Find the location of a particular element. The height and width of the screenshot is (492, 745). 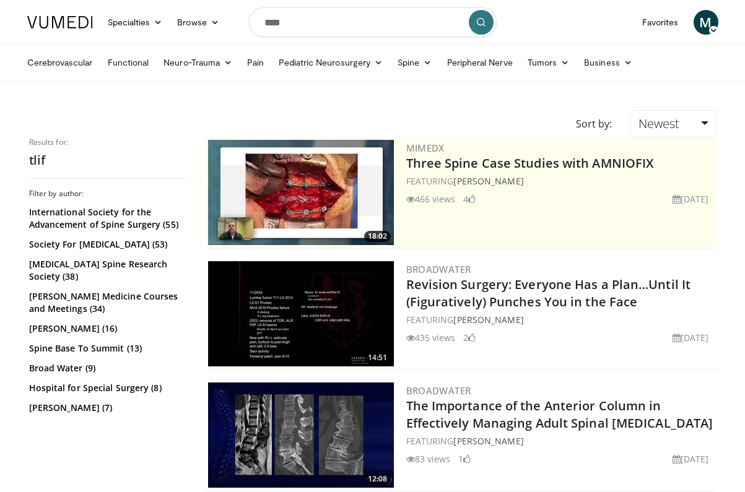

a: Pediatric Neurosurgery is located at coordinates (331, 63).